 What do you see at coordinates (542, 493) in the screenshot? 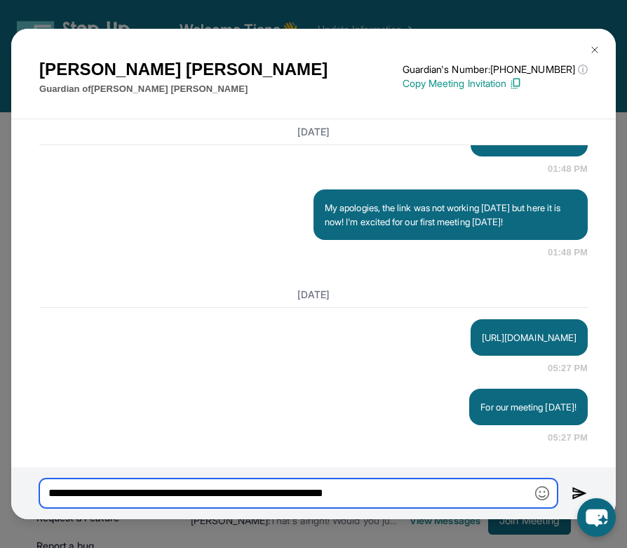
I see `img: Emoji` at bounding box center [542, 493].